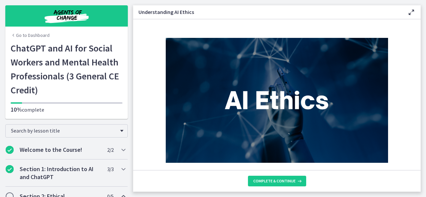  Describe the element at coordinates (60, 150) in the screenshot. I see `h2: Welcome to the Course!` at that location.